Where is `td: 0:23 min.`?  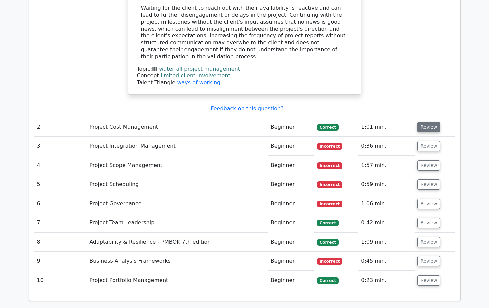
td: 0:23 min. is located at coordinates (386, 280).